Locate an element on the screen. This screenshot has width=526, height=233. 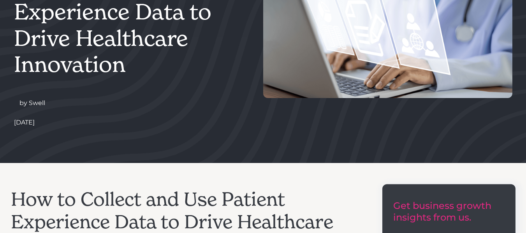
h3: Get business growth insights from us. is located at coordinates (449, 212).